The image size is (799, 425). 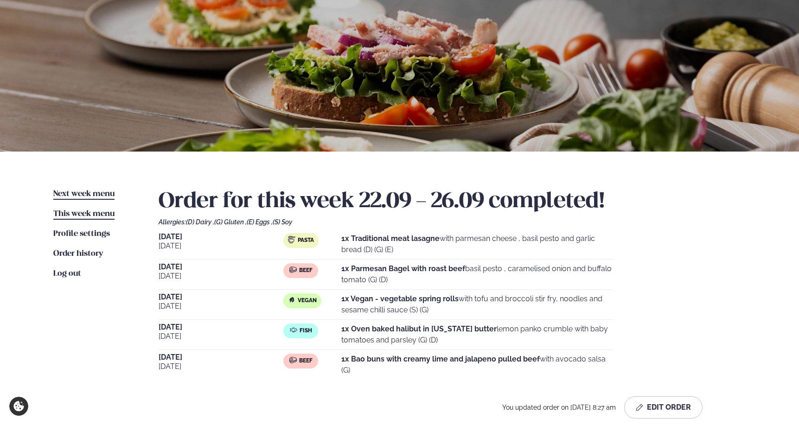 I want to click on strong: 1x Vegan - vegetable spring rolls, so click(x=400, y=299).